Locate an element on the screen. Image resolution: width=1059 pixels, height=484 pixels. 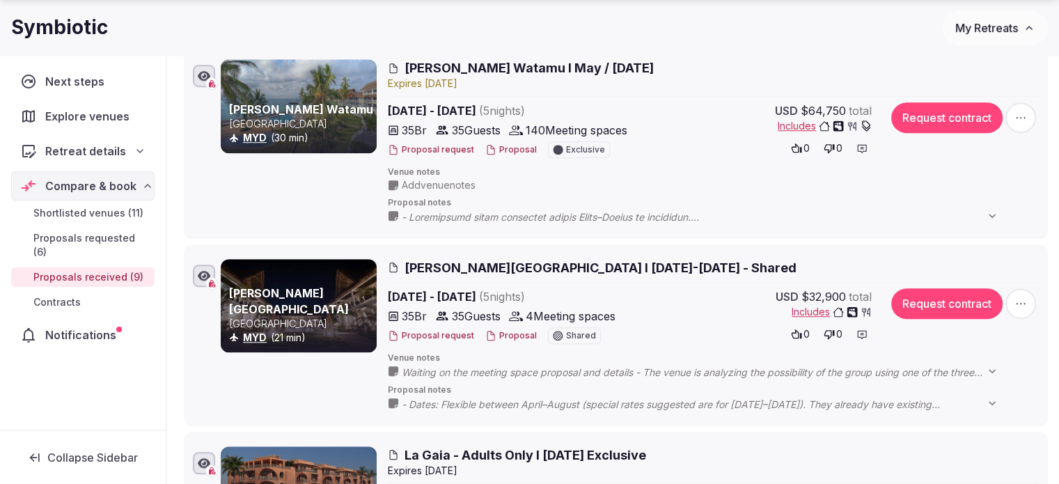
span: Collapse Sidebar is located at coordinates (93, 457).